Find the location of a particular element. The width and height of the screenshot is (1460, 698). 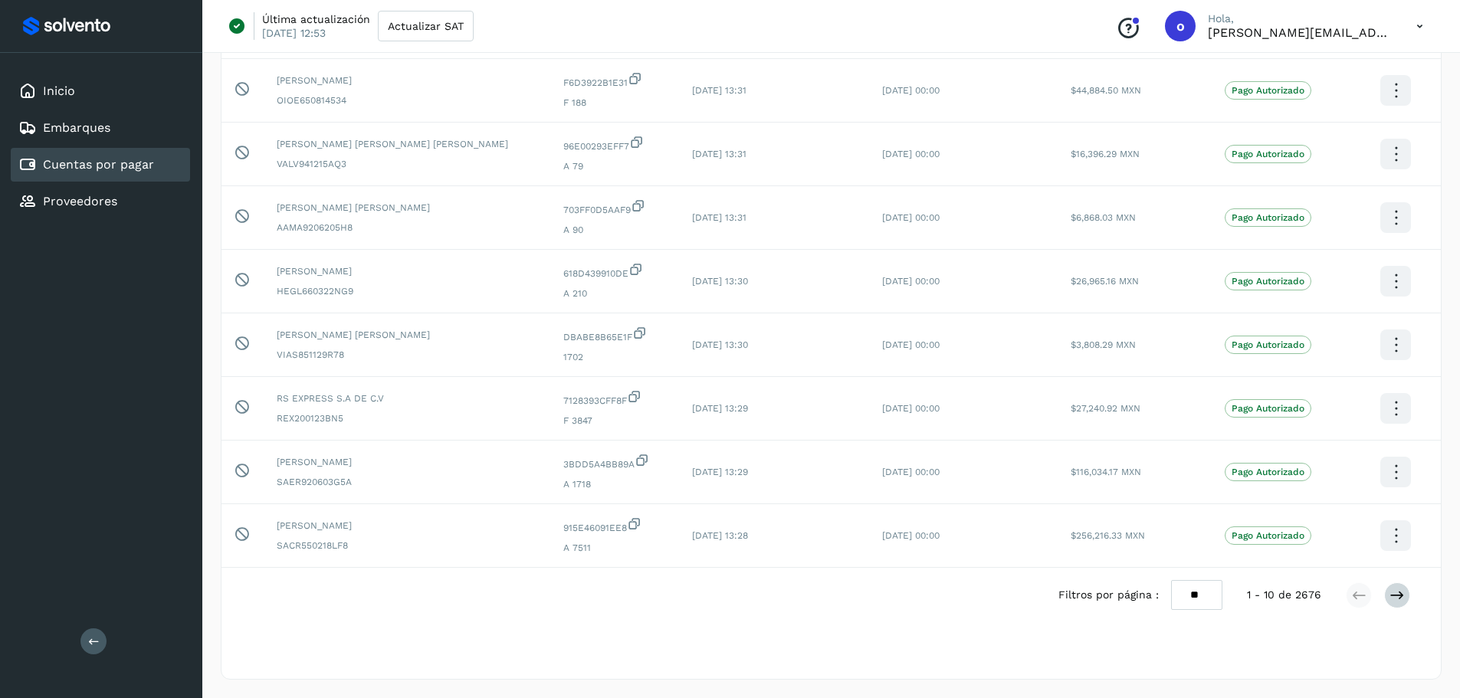

span: $116,034.17 MXN is located at coordinates (1106, 472).